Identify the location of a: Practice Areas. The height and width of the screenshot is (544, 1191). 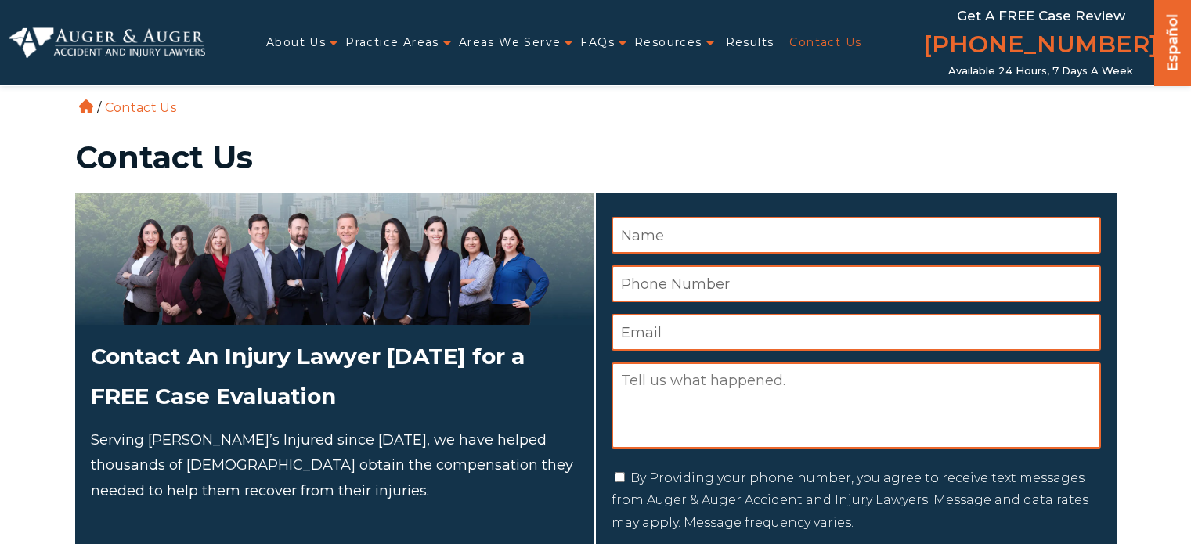
(392, 42).